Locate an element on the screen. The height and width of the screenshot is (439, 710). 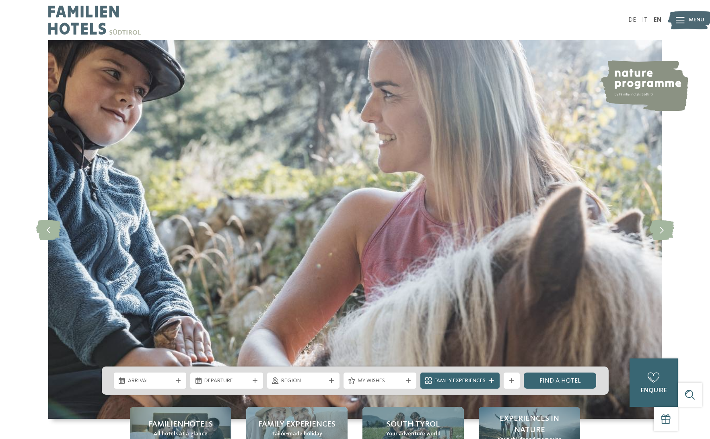
span: Familienhotels is located at coordinates (181, 424).